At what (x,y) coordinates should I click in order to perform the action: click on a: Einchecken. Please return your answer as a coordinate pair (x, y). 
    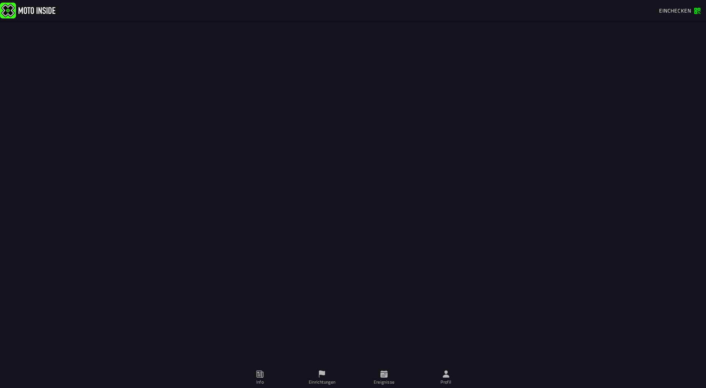
    Looking at the image, I should click on (679, 10).